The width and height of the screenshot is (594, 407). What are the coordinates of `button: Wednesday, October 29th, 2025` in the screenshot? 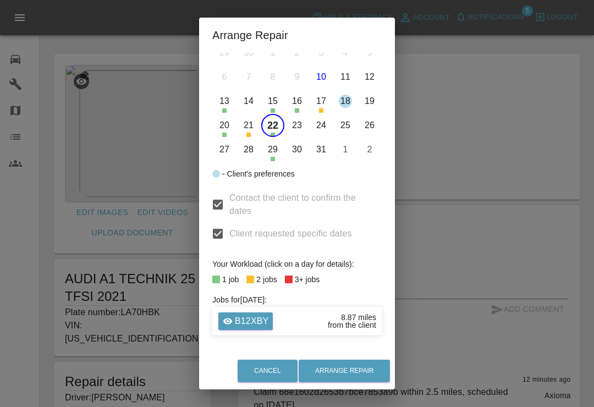 It's located at (273, 150).